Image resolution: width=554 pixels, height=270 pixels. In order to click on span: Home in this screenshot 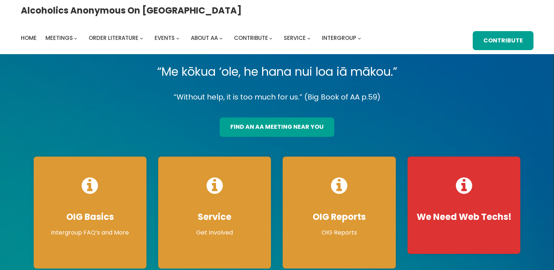, I will do `click(29, 38)`.